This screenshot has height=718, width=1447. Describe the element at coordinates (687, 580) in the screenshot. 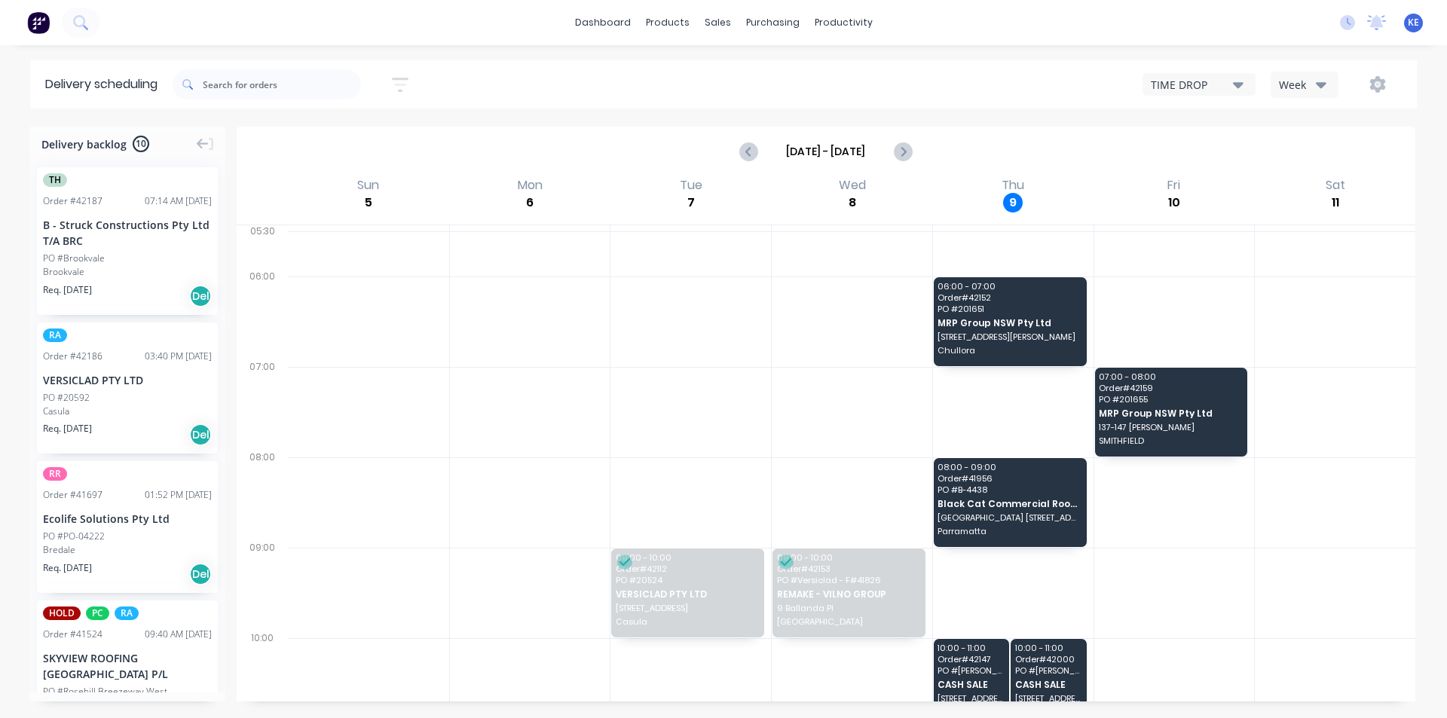

I see `span: PO # 20524` at that location.